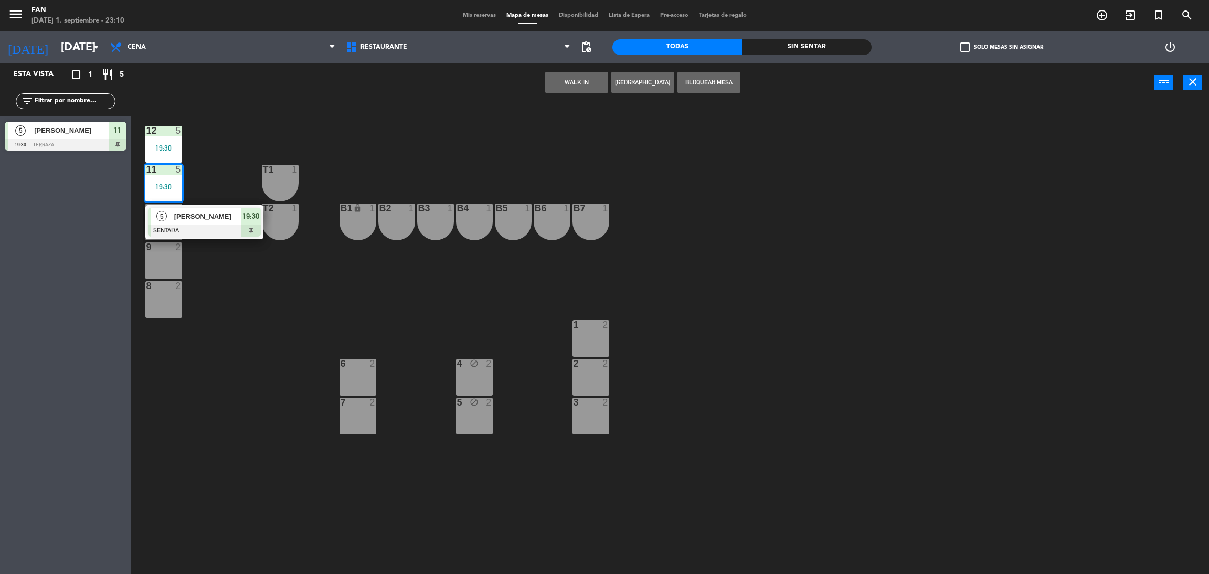 The height and width of the screenshot is (574, 1209). What do you see at coordinates (574, 403) in the screenshot?
I see `div: 3` at bounding box center [574, 403].